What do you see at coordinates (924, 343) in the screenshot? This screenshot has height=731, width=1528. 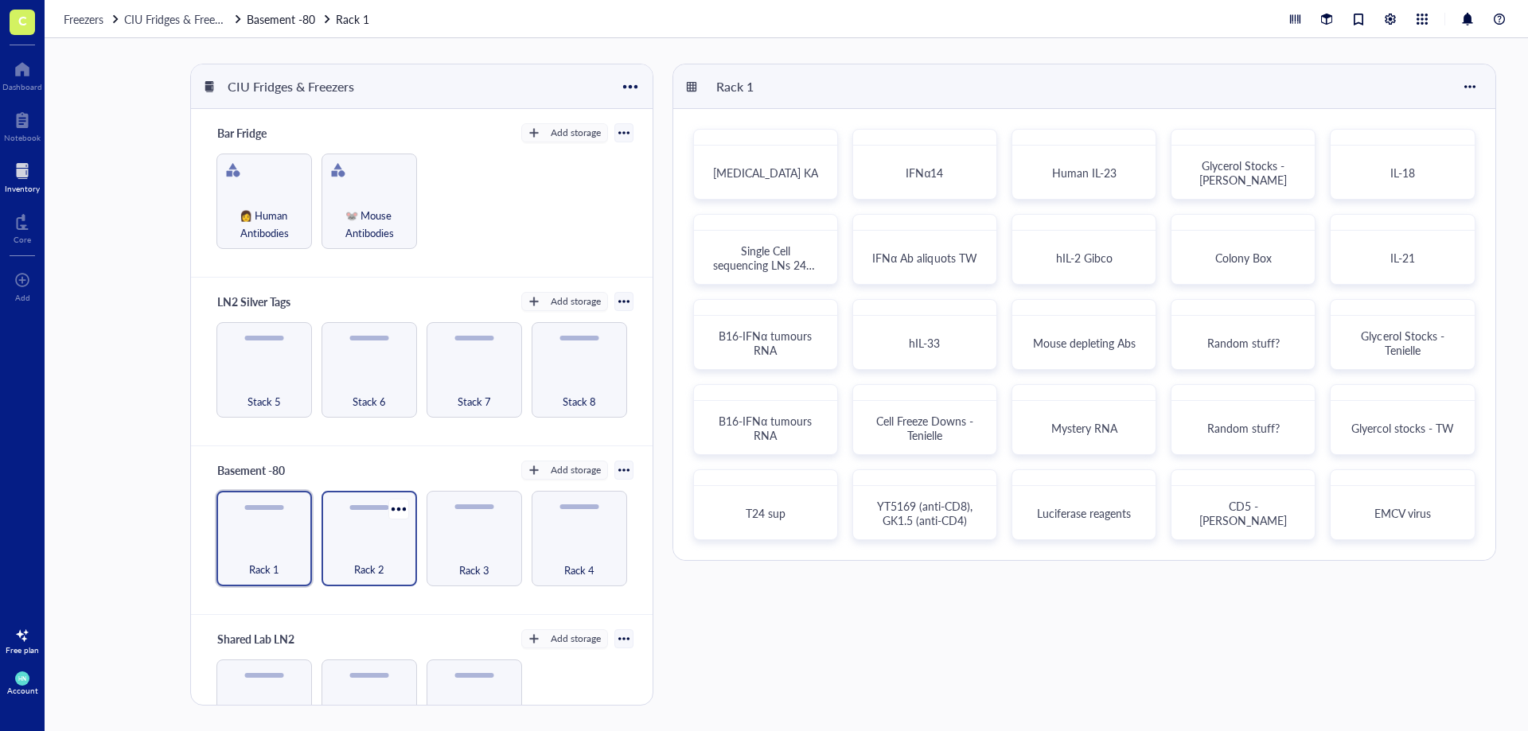 I see `span: hIL-33` at bounding box center [924, 343].